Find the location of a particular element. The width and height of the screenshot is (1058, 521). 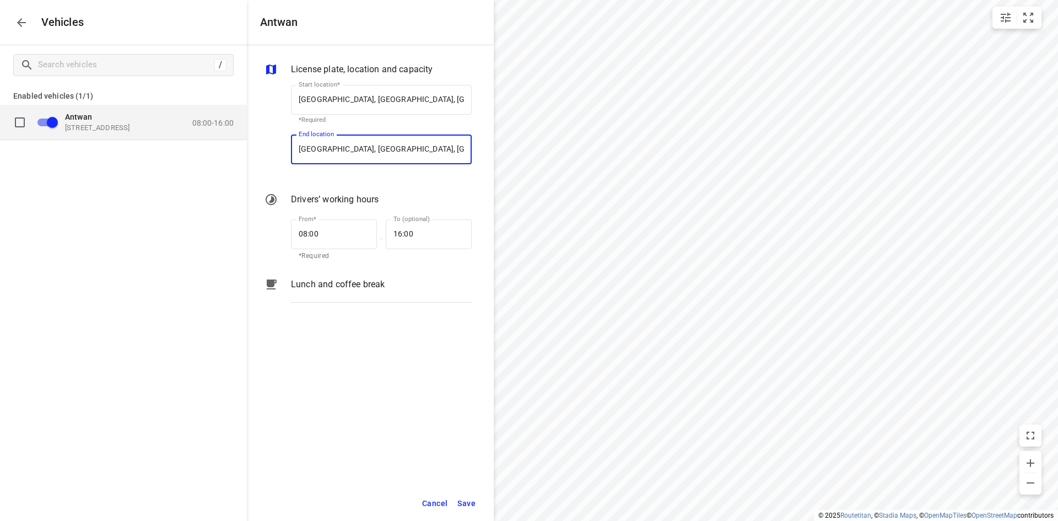

button: Cancel is located at coordinates (435, 503).